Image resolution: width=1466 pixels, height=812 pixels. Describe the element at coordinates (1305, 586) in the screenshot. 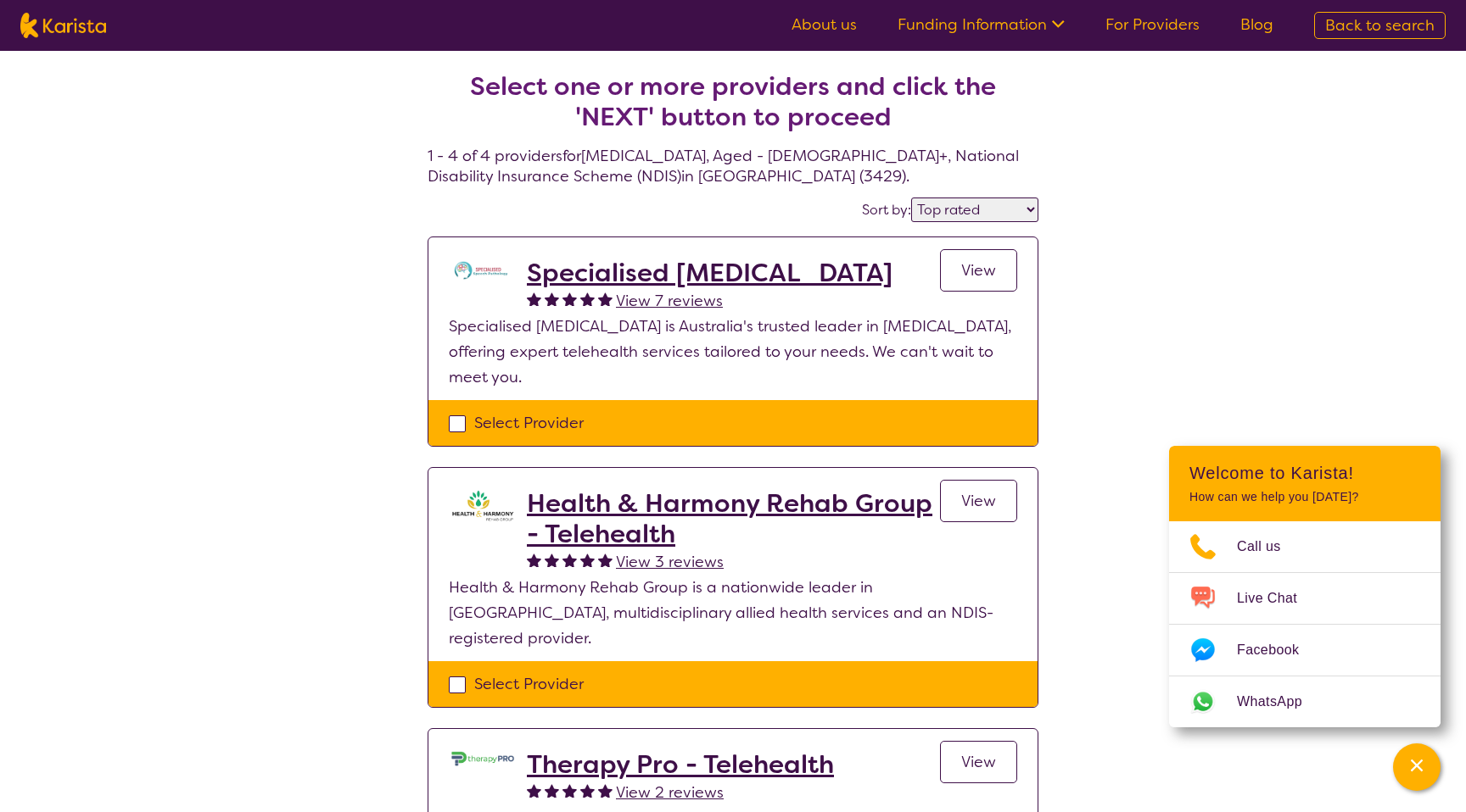

I see `div: Channel Menu` at that location.